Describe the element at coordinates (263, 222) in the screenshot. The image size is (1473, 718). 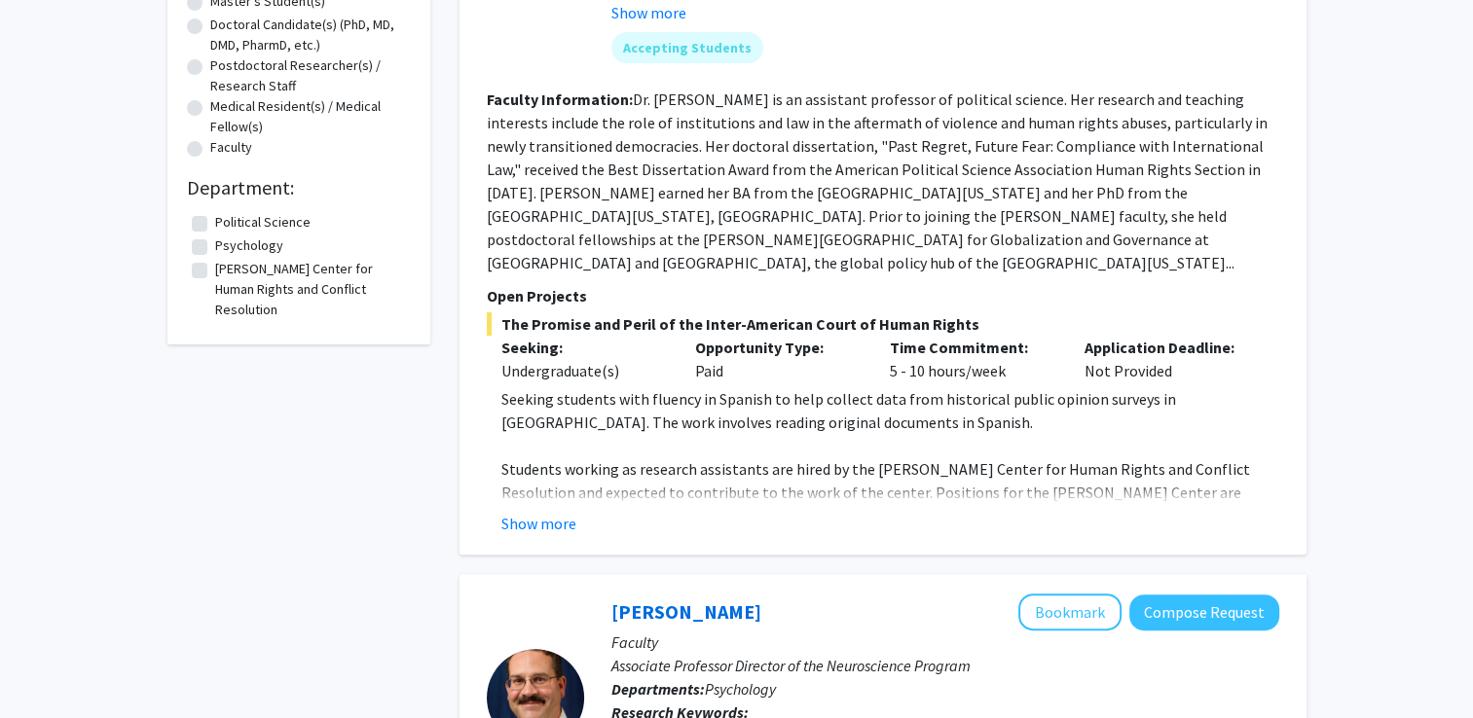
I see `label: Political Science` at that location.